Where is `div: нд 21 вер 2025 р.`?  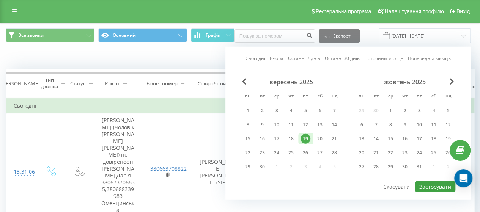
div: нд 21 вер 2025 р. is located at coordinates (335, 139).